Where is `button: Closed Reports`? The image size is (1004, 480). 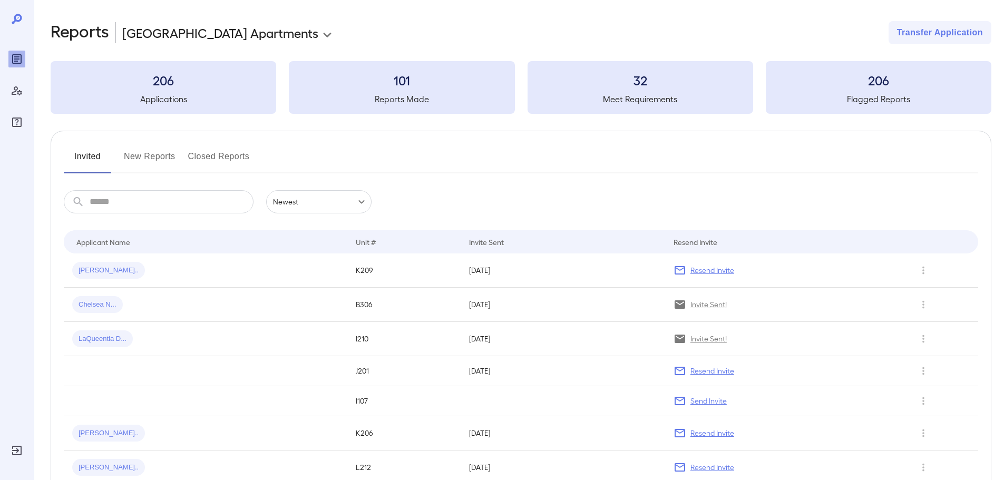
button: Closed Reports is located at coordinates (219, 161).